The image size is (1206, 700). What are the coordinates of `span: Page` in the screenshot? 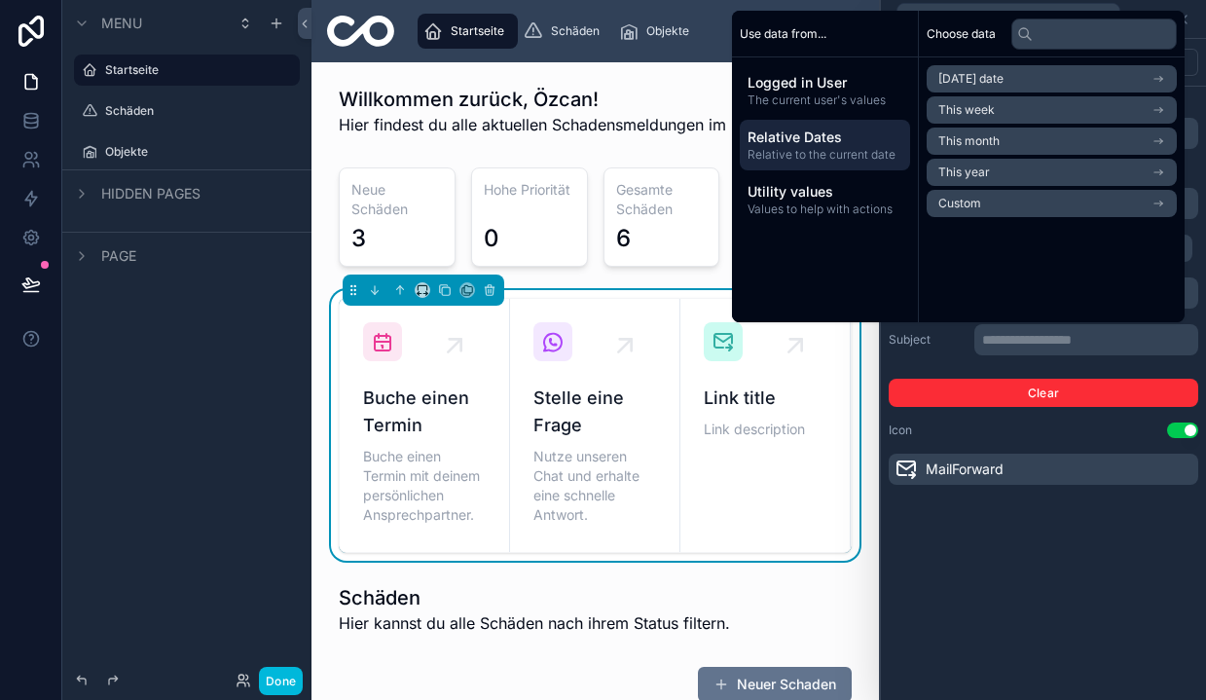 It's located at (119, 256).